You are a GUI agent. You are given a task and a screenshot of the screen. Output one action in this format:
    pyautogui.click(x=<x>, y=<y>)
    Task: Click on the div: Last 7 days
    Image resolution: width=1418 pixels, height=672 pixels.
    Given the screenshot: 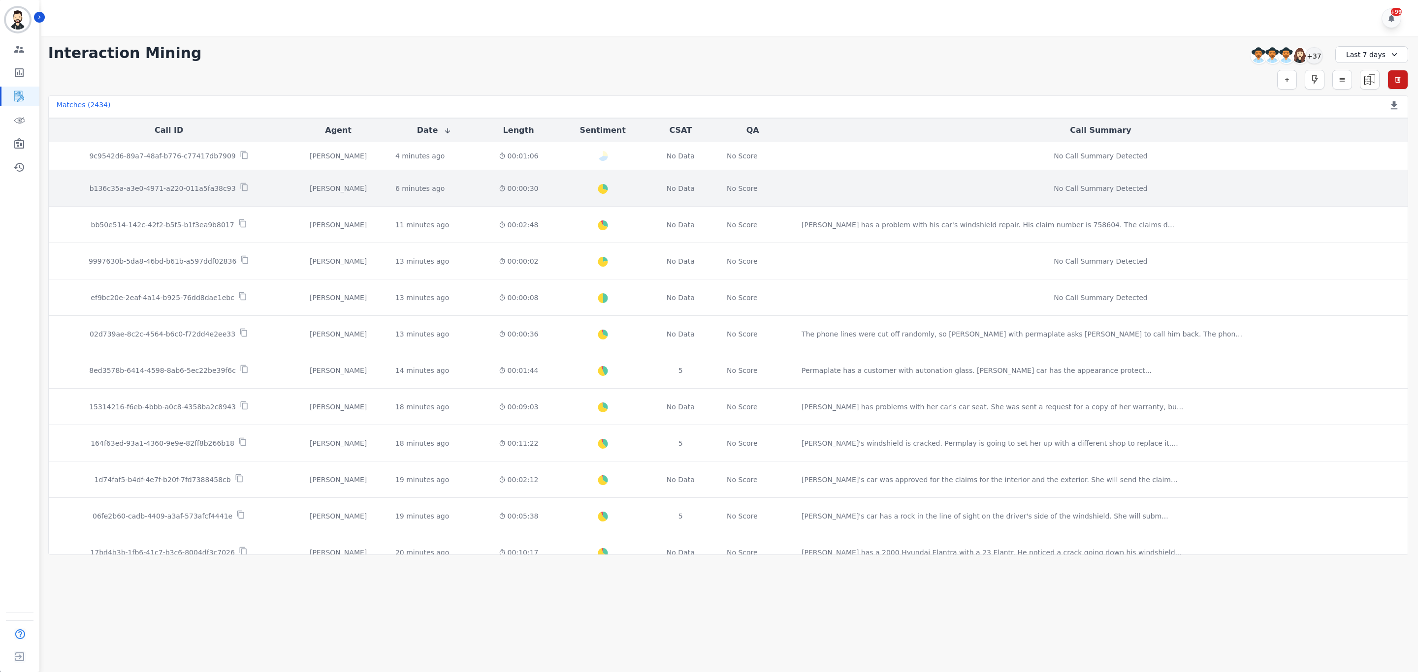 What is the action you would take?
    pyautogui.click(x=1371, y=55)
    